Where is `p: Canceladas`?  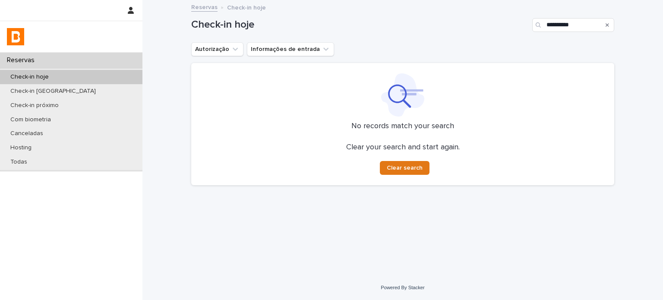 p: Canceladas is located at coordinates (27, 133).